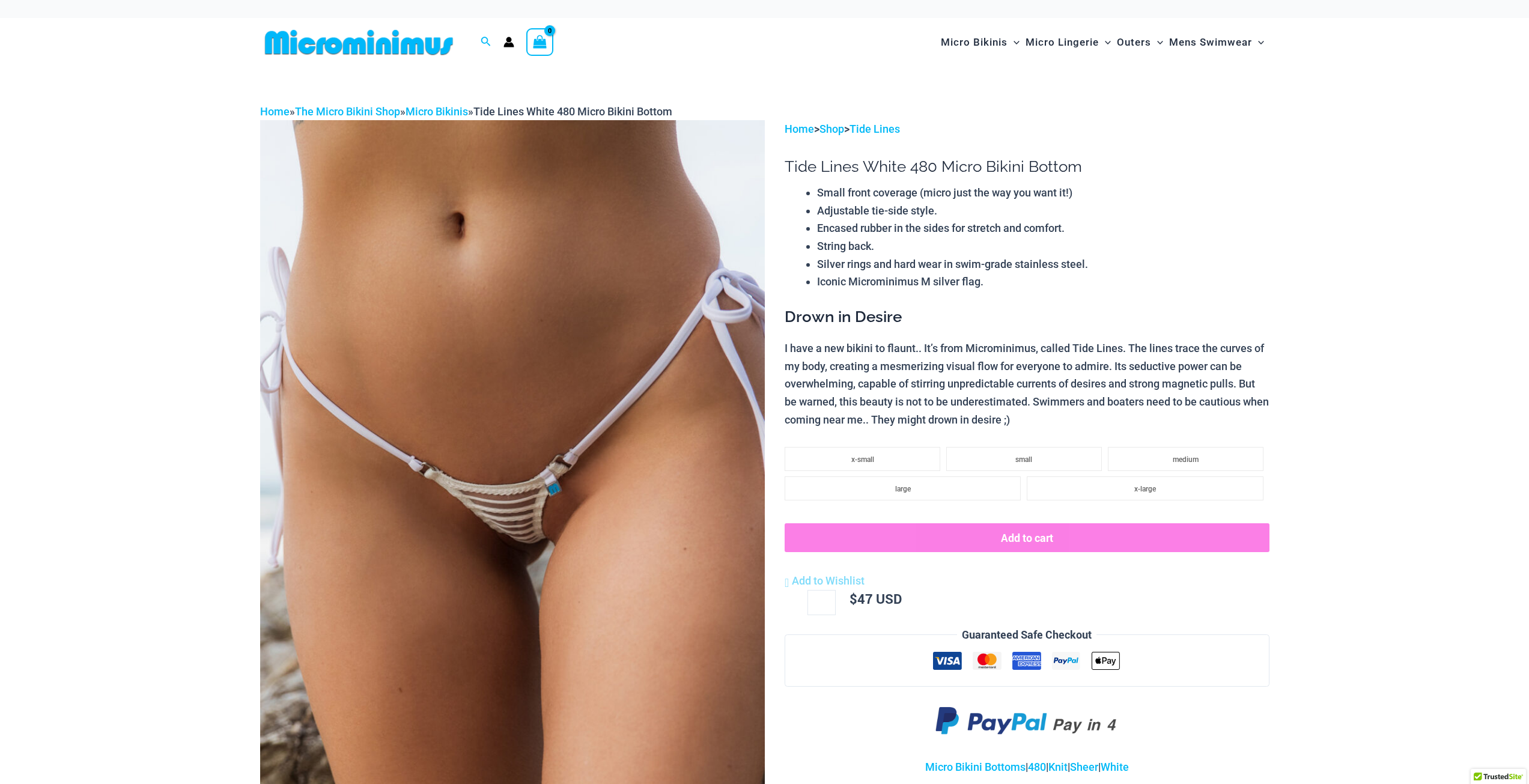 The width and height of the screenshot is (1529, 784). I want to click on img: MM SHOP LOGO FLAT, so click(359, 42).